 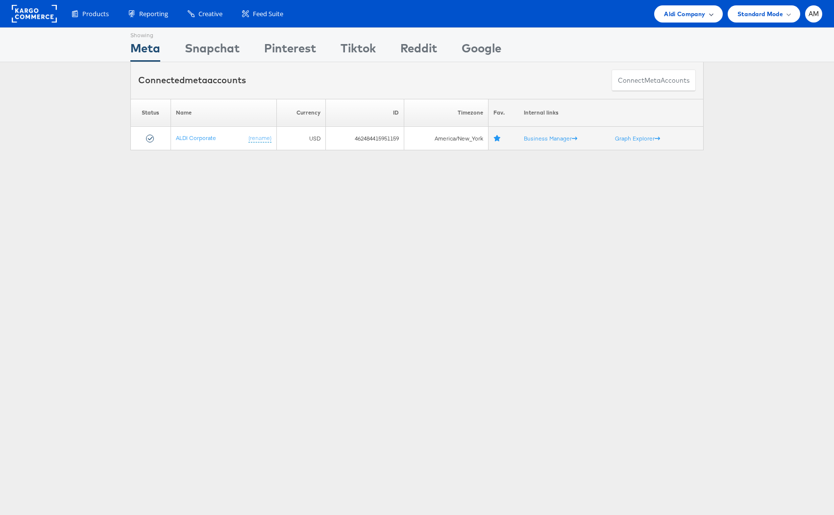 What do you see at coordinates (268, 14) in the screenshot?
I see `span: Feed Suite` at bounding box center [268, 14].